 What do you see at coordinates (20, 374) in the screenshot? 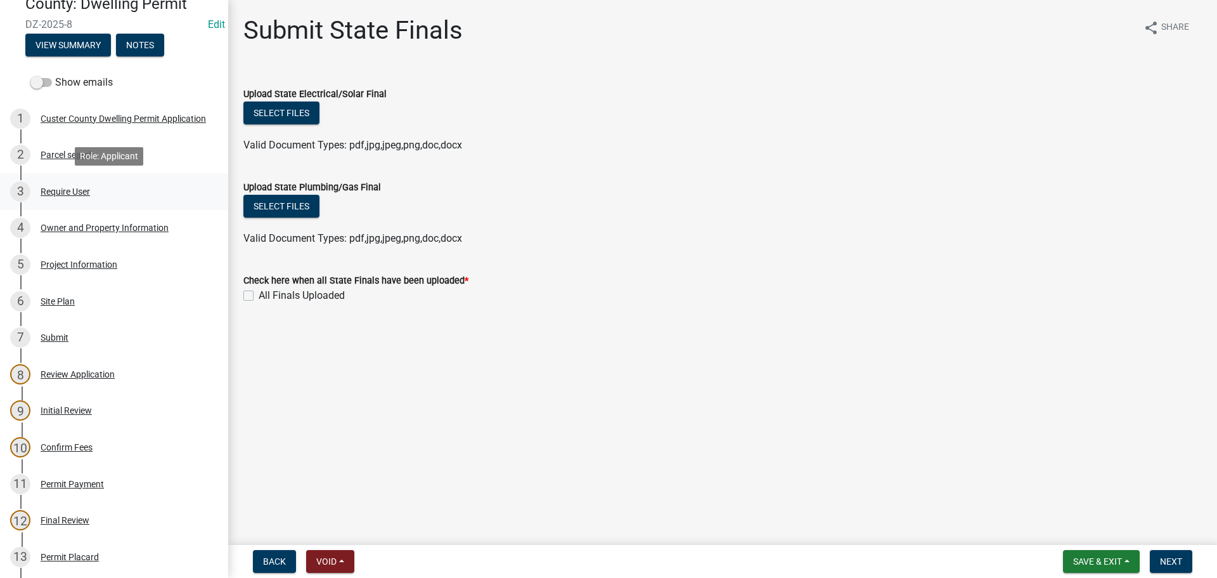
I see `div: 8` at bounding box center [20, 374].